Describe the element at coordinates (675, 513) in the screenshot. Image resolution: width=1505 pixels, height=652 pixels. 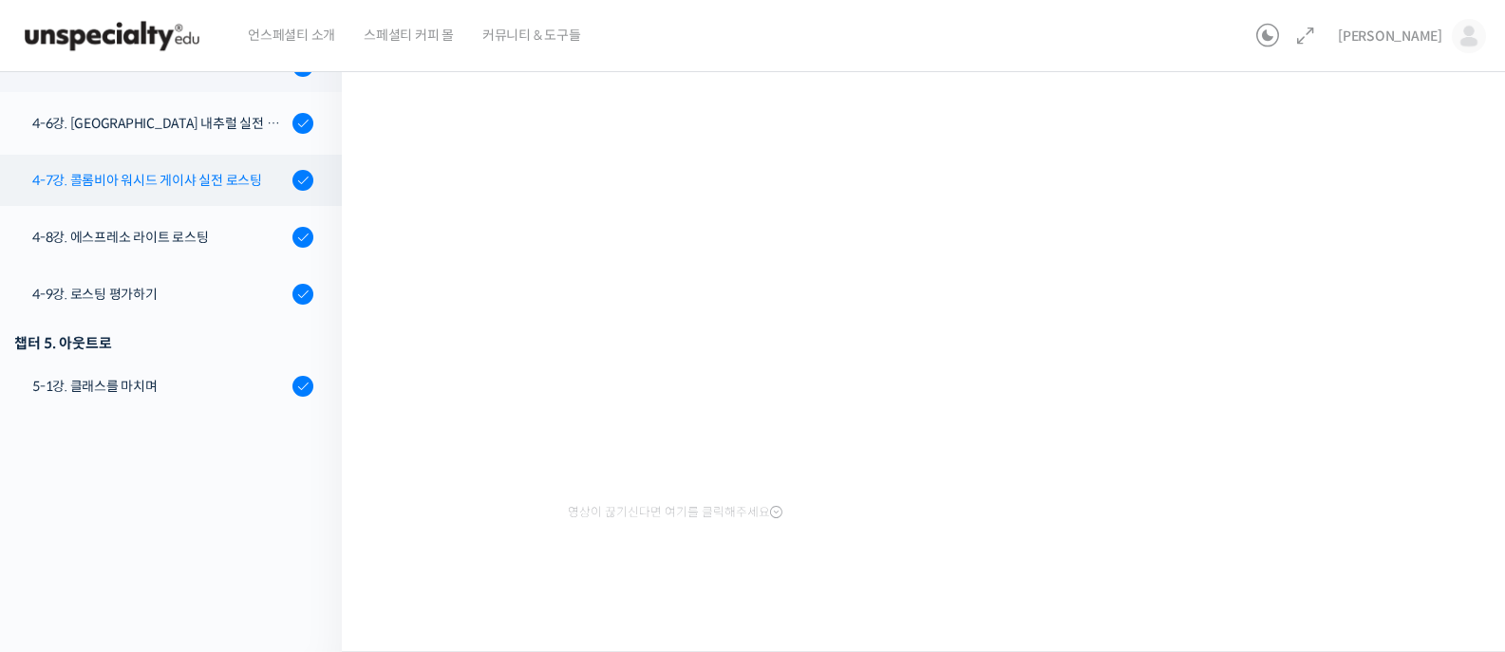
I see `span: 영상이 끊기신다면 여기를 클릭해주세요` at that location.